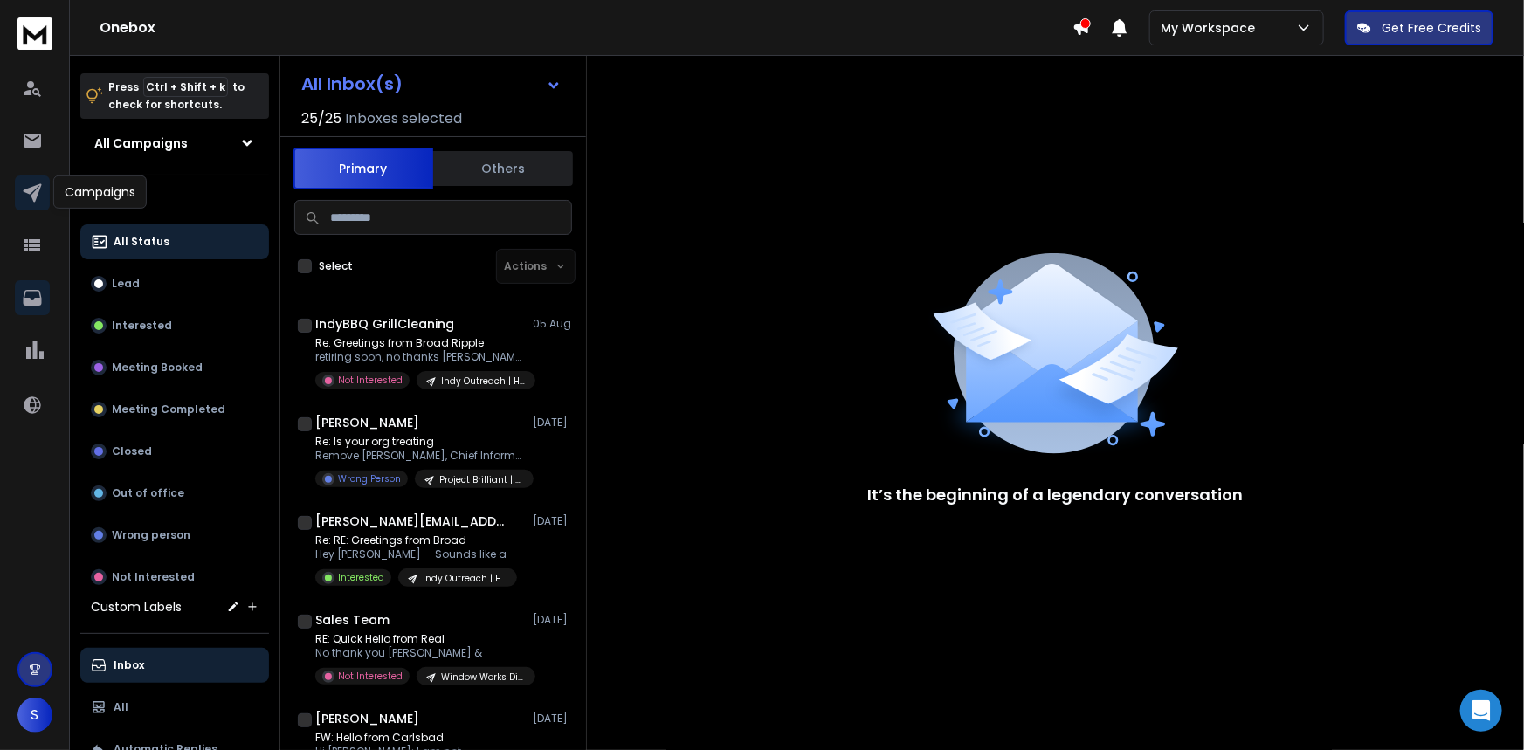  Describe the element at coordinates (175, 326) in the screenshot. I see `button: Interested` at that location.